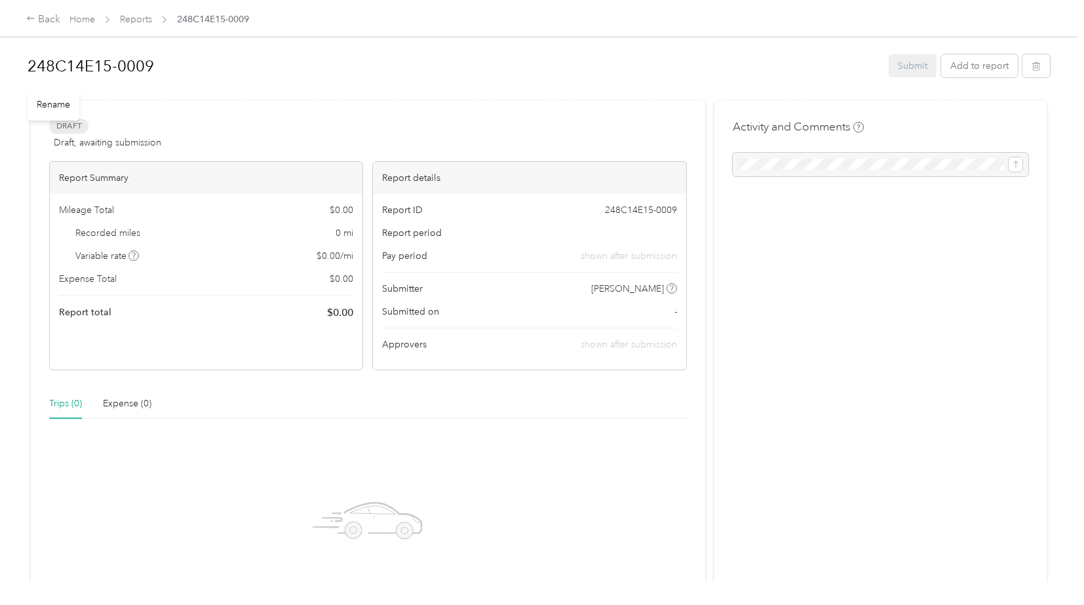 The height and width of the screenshot is (605, 1084). I want to click on span: $ 0.00 / mi, so click(335, 256).